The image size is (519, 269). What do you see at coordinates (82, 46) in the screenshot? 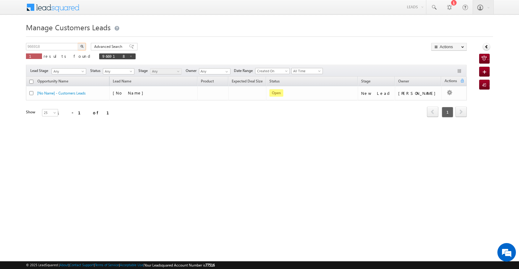
I see `img: Search` at bounding box center [82, 46].